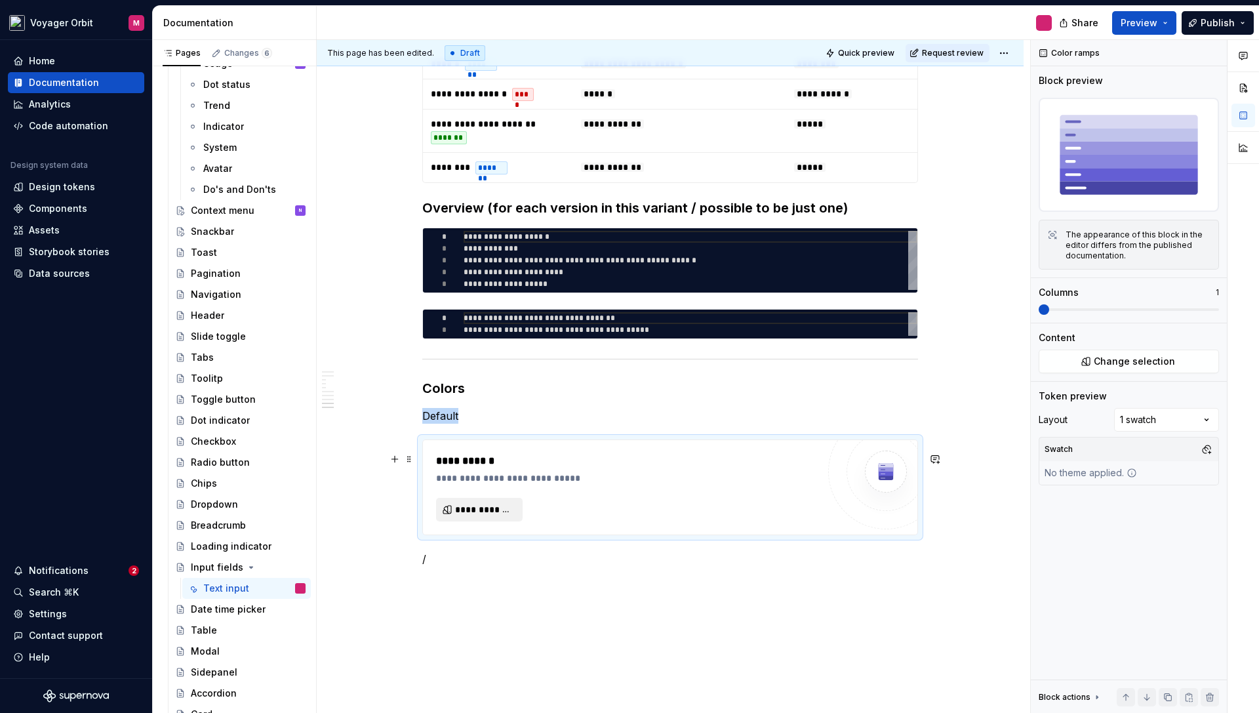 The height and width of the screenshot is (713, 1259). Describe the element at coordinates (212, 231) in the screenshot. I see `div: Snackbar` at that location.